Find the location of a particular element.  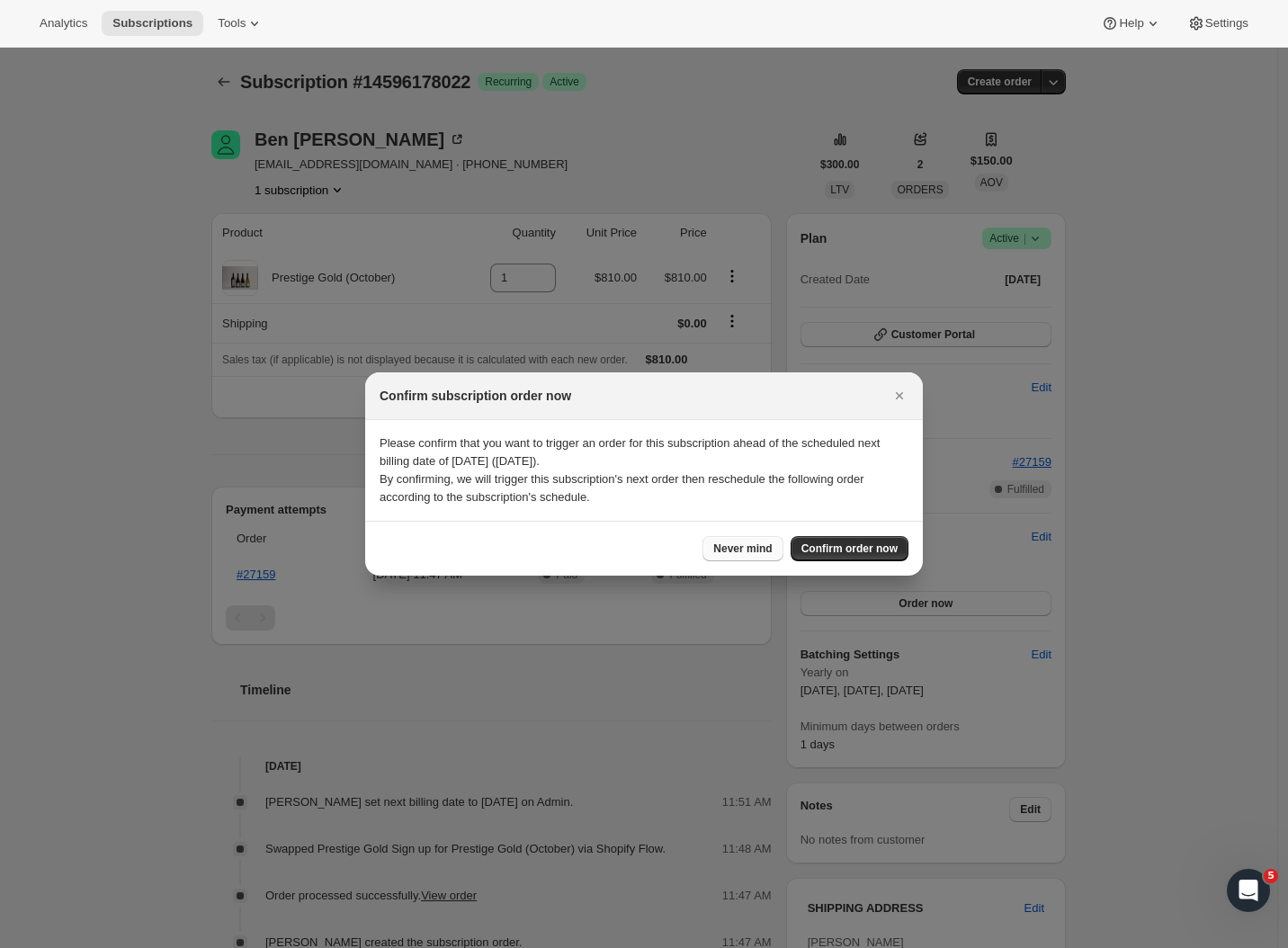

span: Settings is located at coordinates (1227, 23).